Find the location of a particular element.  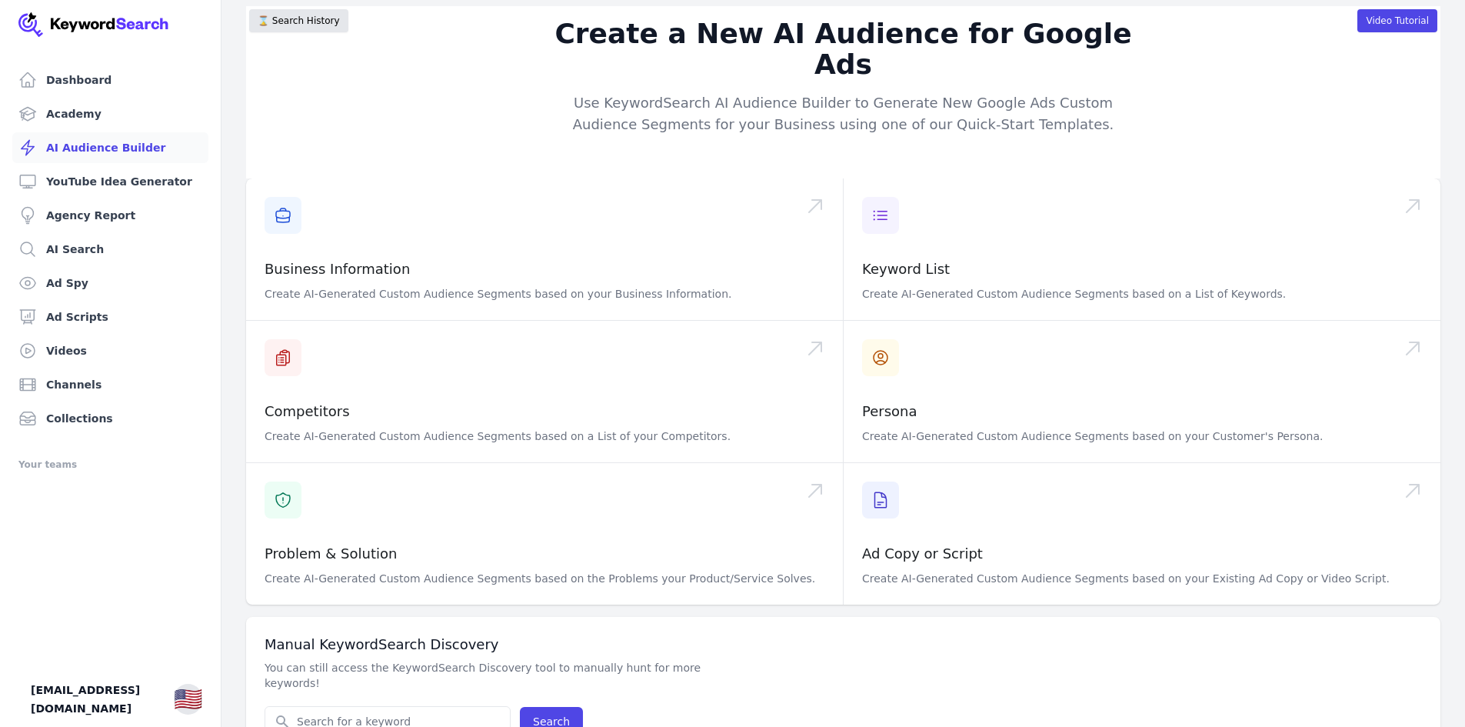

a: AI Search is located at coordinates (110, 249).